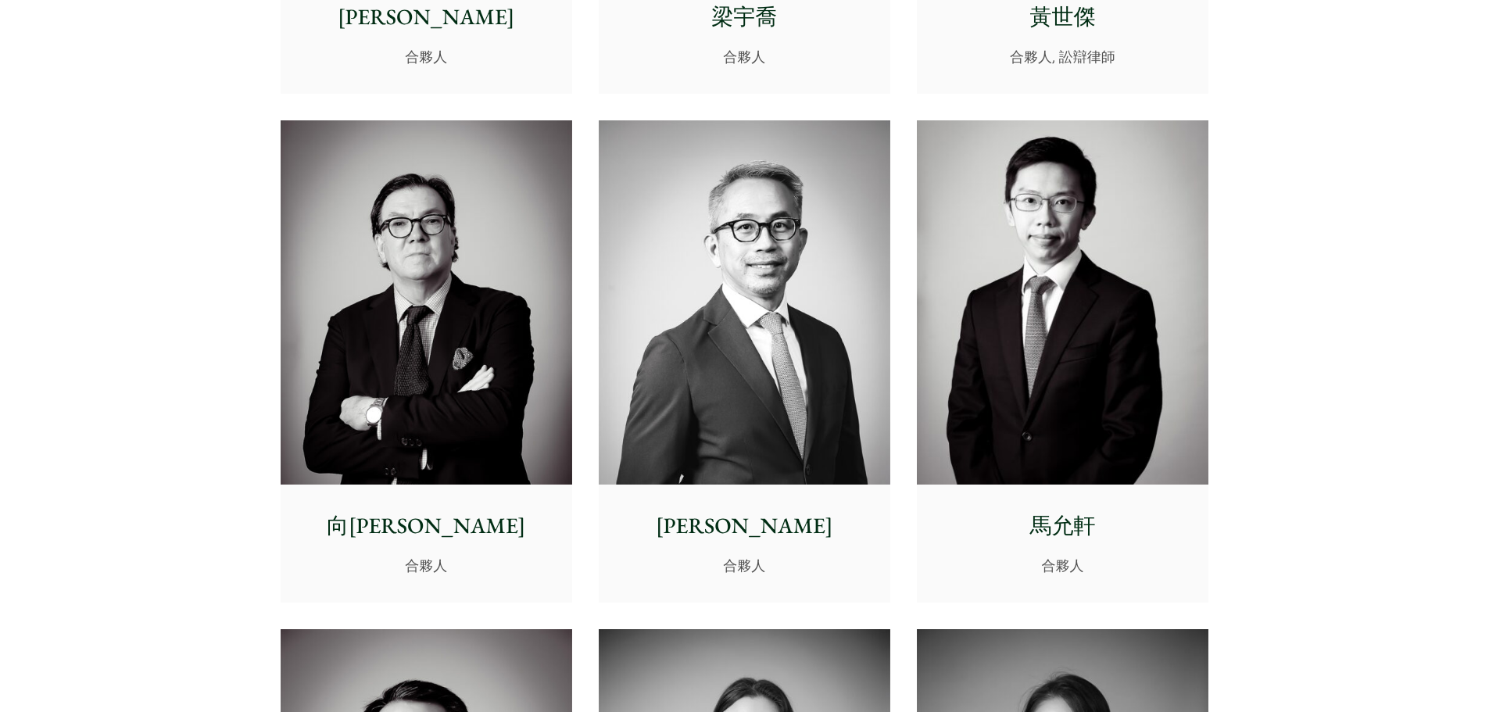 Image resolution: width=1489 pixels, height=712 pixels. What do you see at coordinates (1062, 362) in the screenshot?
I see `a: Henry Ma photo 馬允軒 合夥人` at bounding box center [1062, 362].